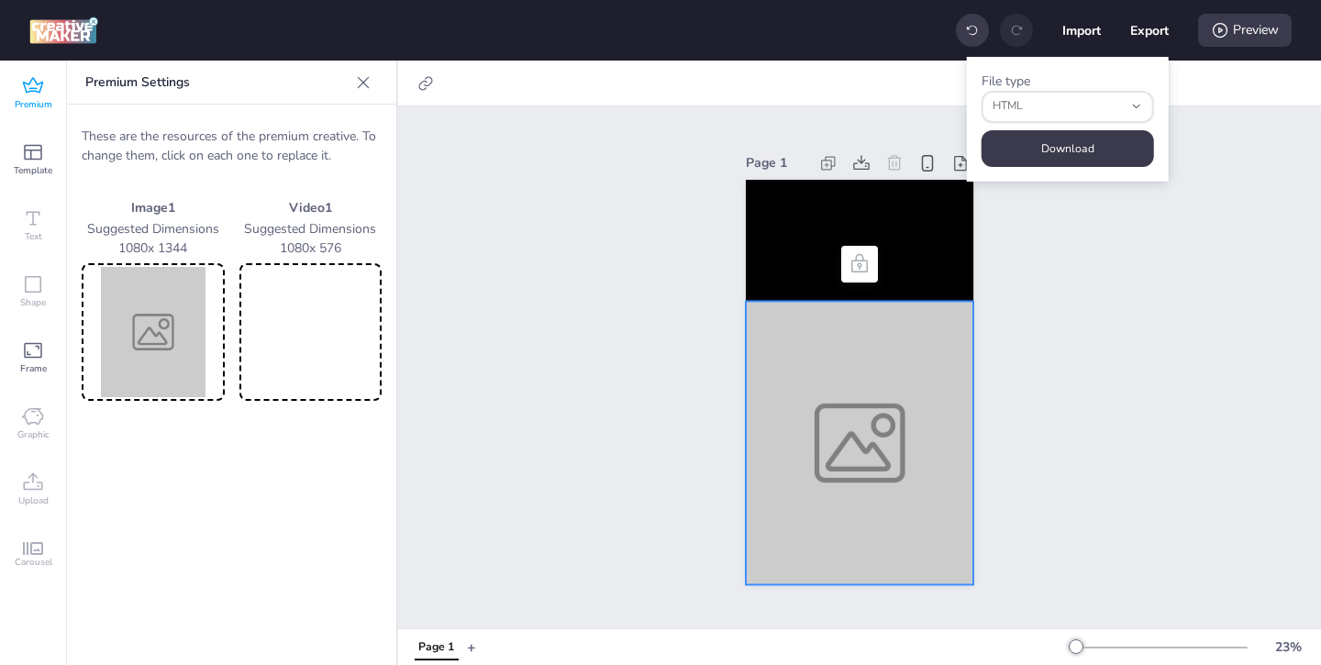 The height and width of the screenshot is (665, 1321). Describe the element at coordinates (153, 332) in the screenshot. I see `img: Preview` at that location.